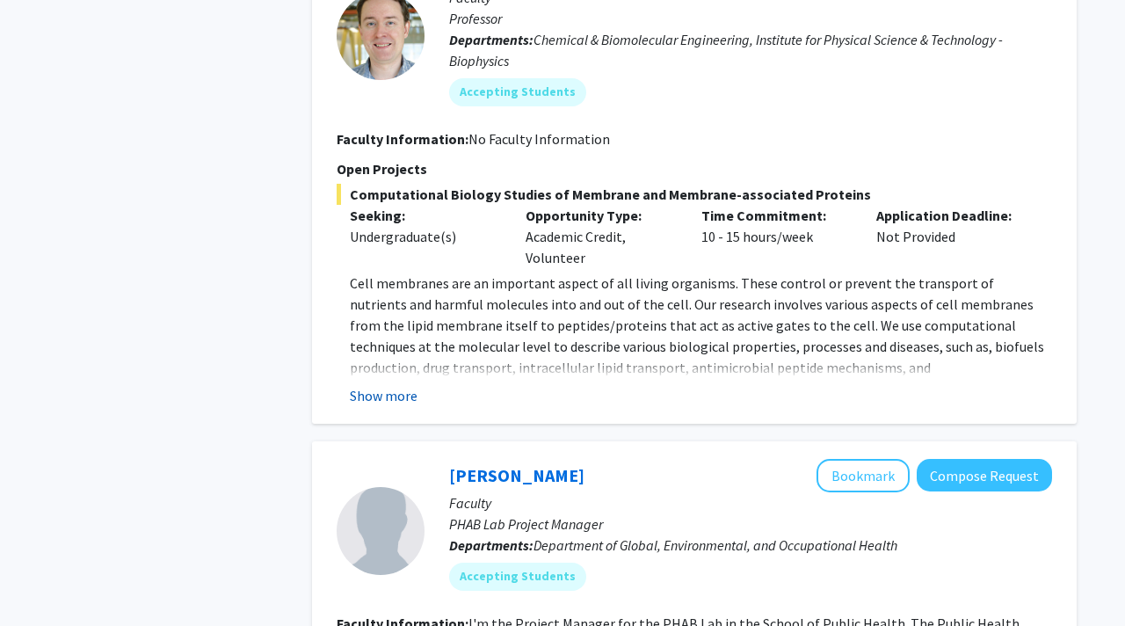  What do you see at coordinates (776, 215) in the screenshot?
I see `p: Time Commitment:` at bounding box center [776, 215].